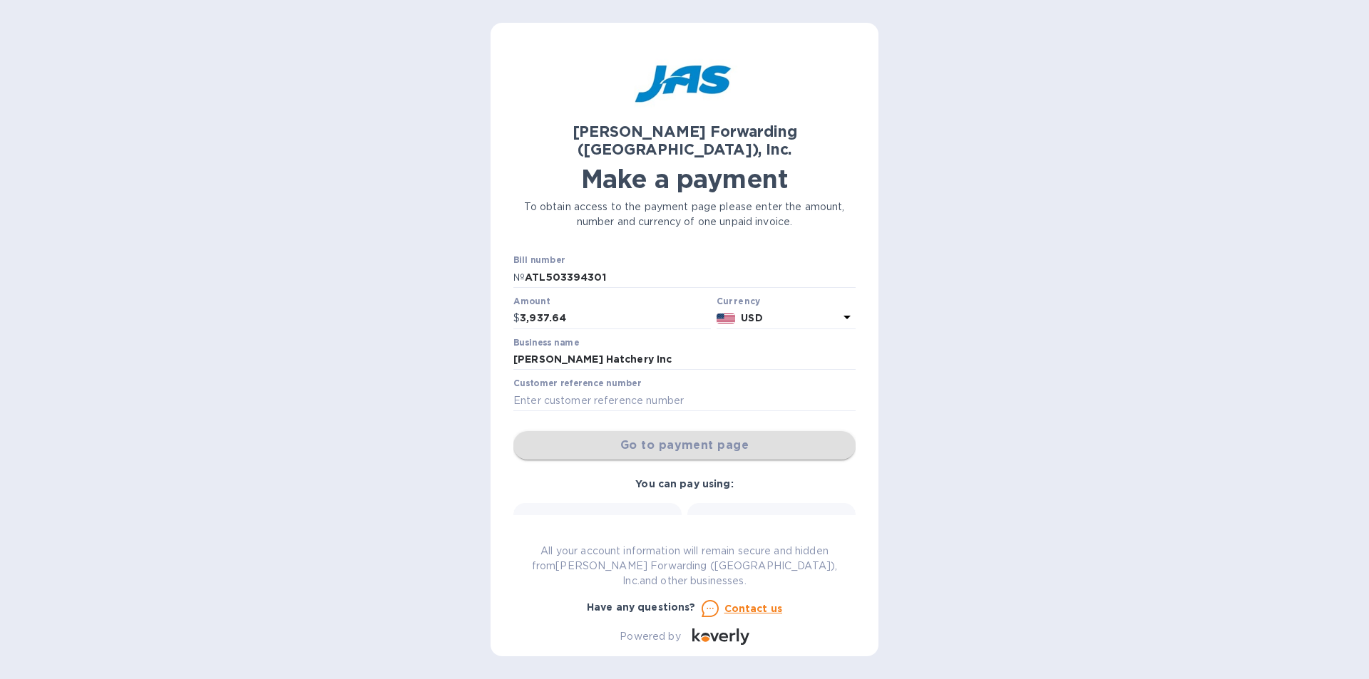  Describe the element at coordinates (539, 261) in the screenshot. I see `label: Bill number` at that location.